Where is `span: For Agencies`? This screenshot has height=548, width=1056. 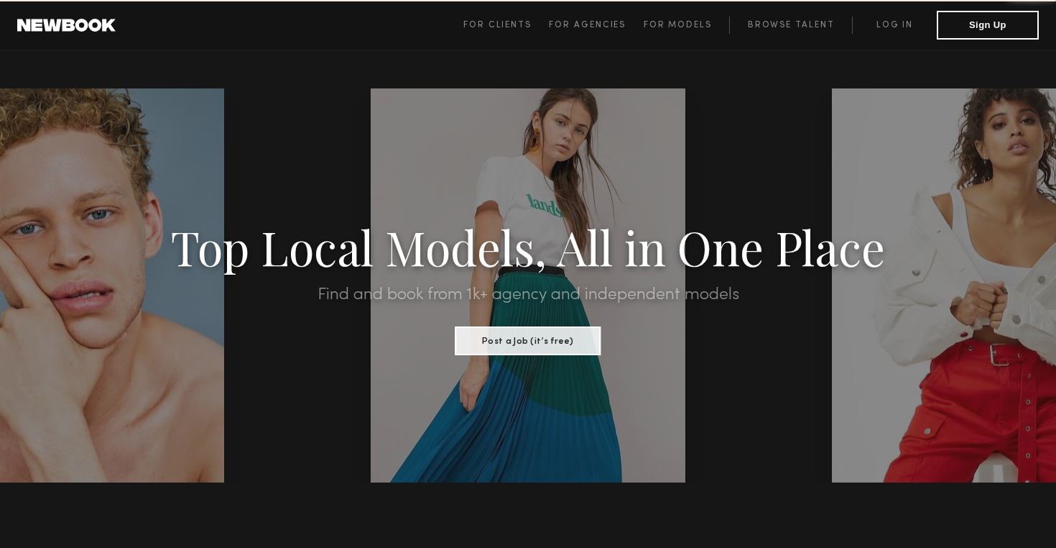
span: For Agencies is located at coordinates (587, 25).